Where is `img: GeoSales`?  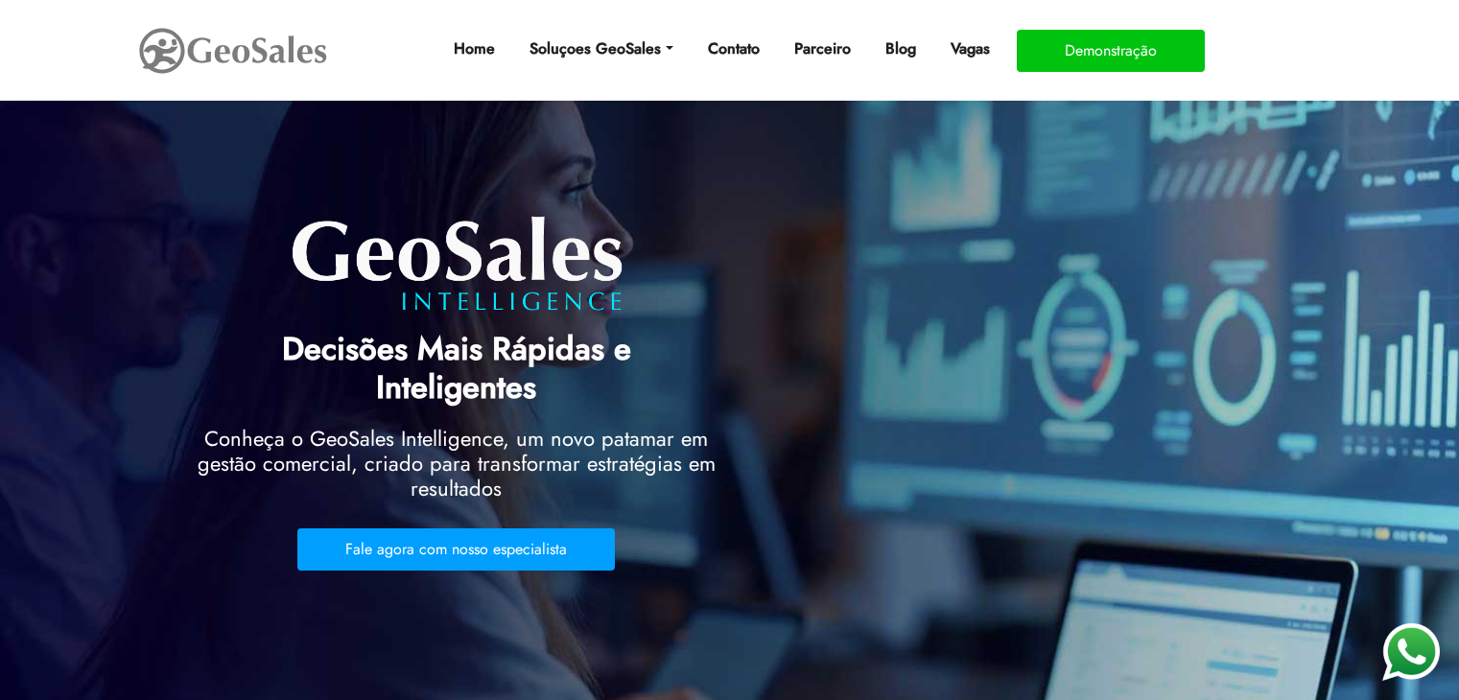
img: GeoSales is located at coordinates (233, 51).